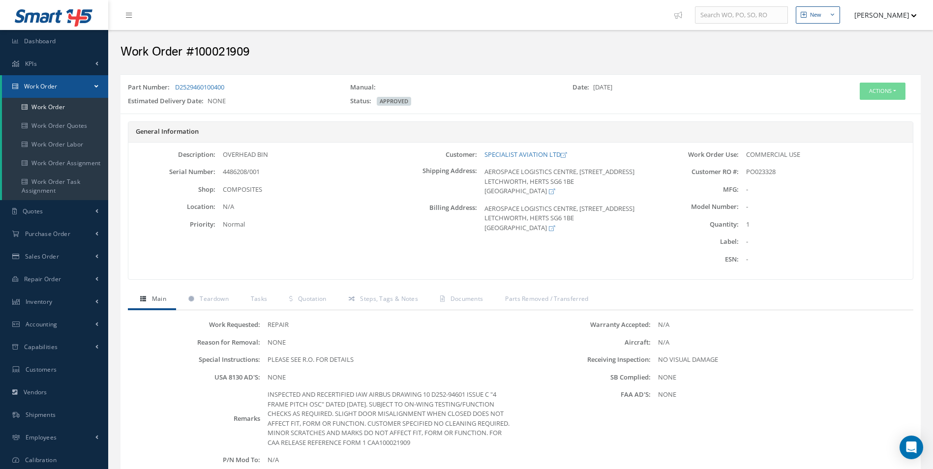 The height and width of the screenshot is (469, 933). What do you see at coordinates (433, 154) in the screenshot?
I see `label: Customer:` at bounding box center [433, 154].